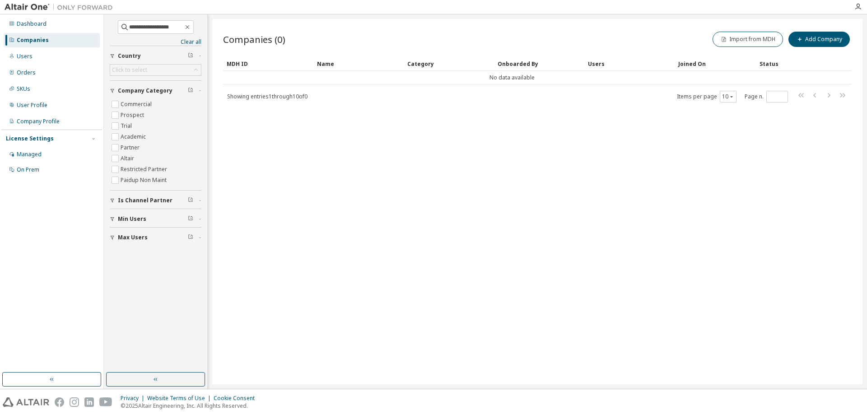  Describe the element at coordinates (155, 56) in the screenshot. I see `button: Country` at that location.